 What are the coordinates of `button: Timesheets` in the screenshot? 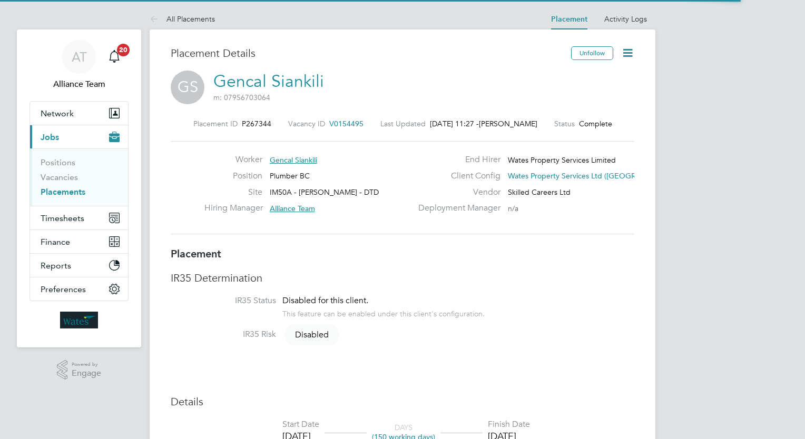 It's located at (79, 218).